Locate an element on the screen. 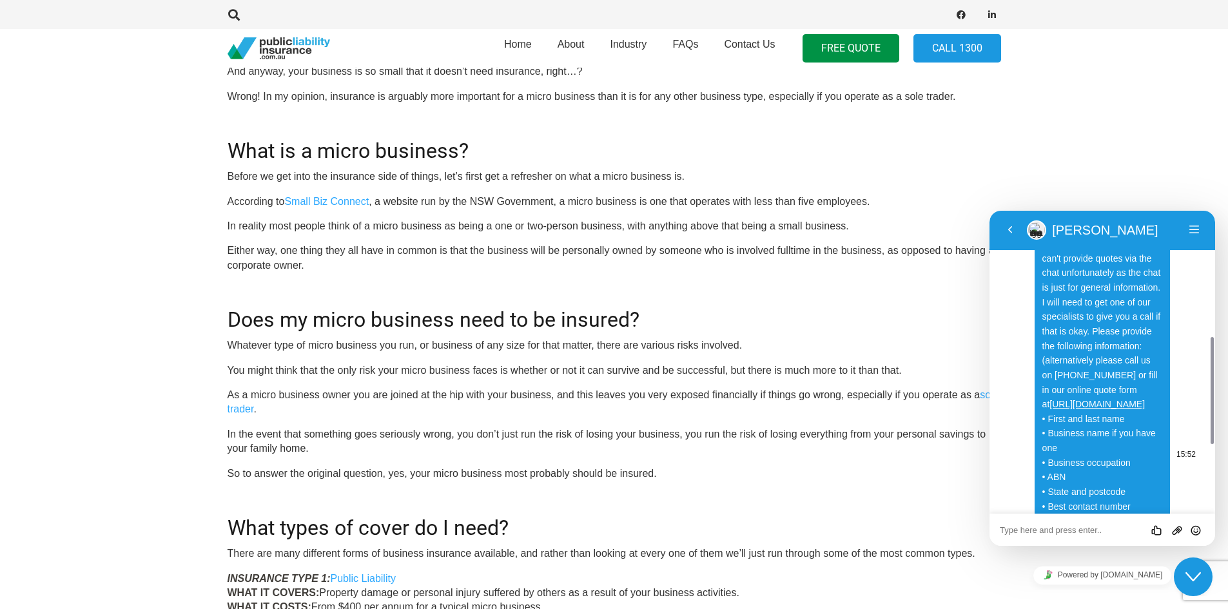 The image size is (1228, 609). button: Insert emoji is located at coordinates (206, 320).